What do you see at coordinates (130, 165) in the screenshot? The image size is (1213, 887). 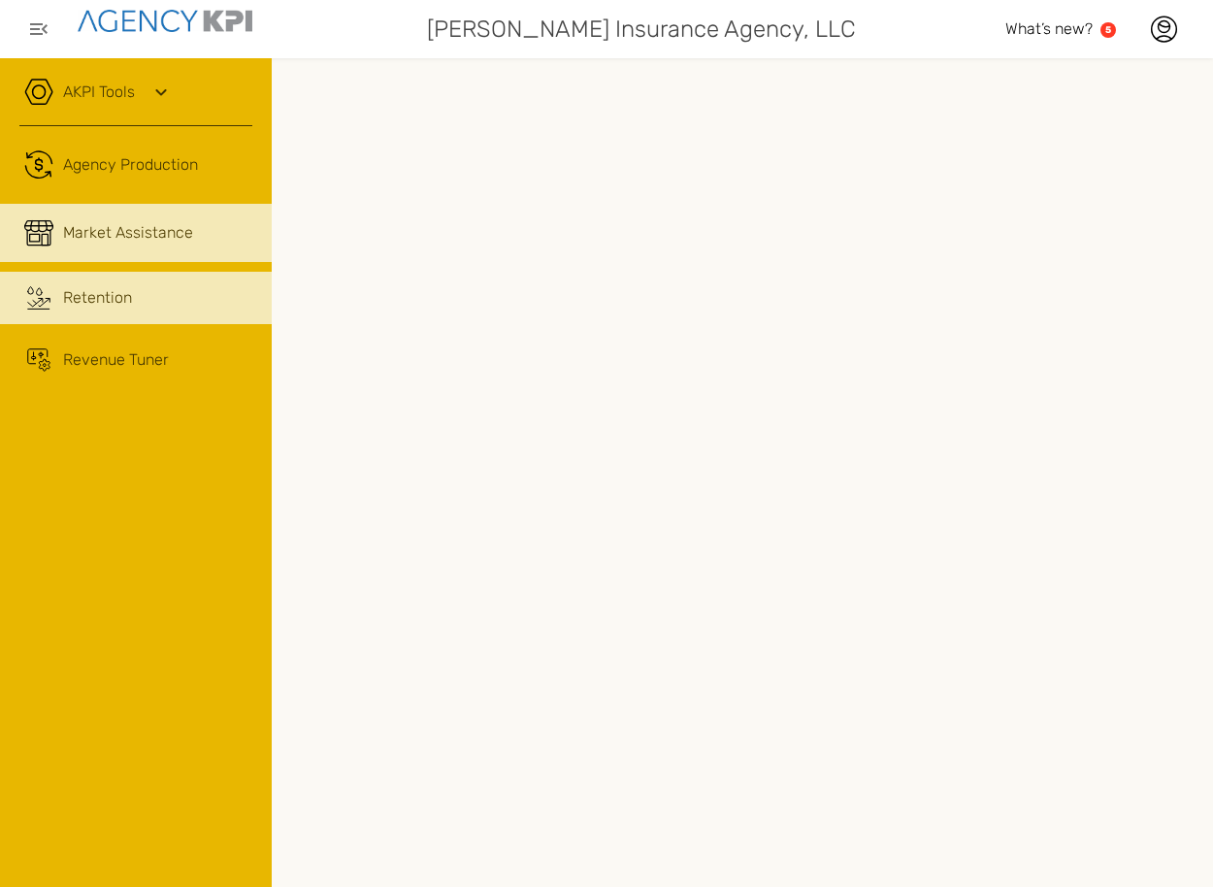 I see `div: Agency Production` at bounding box center [130, 165].